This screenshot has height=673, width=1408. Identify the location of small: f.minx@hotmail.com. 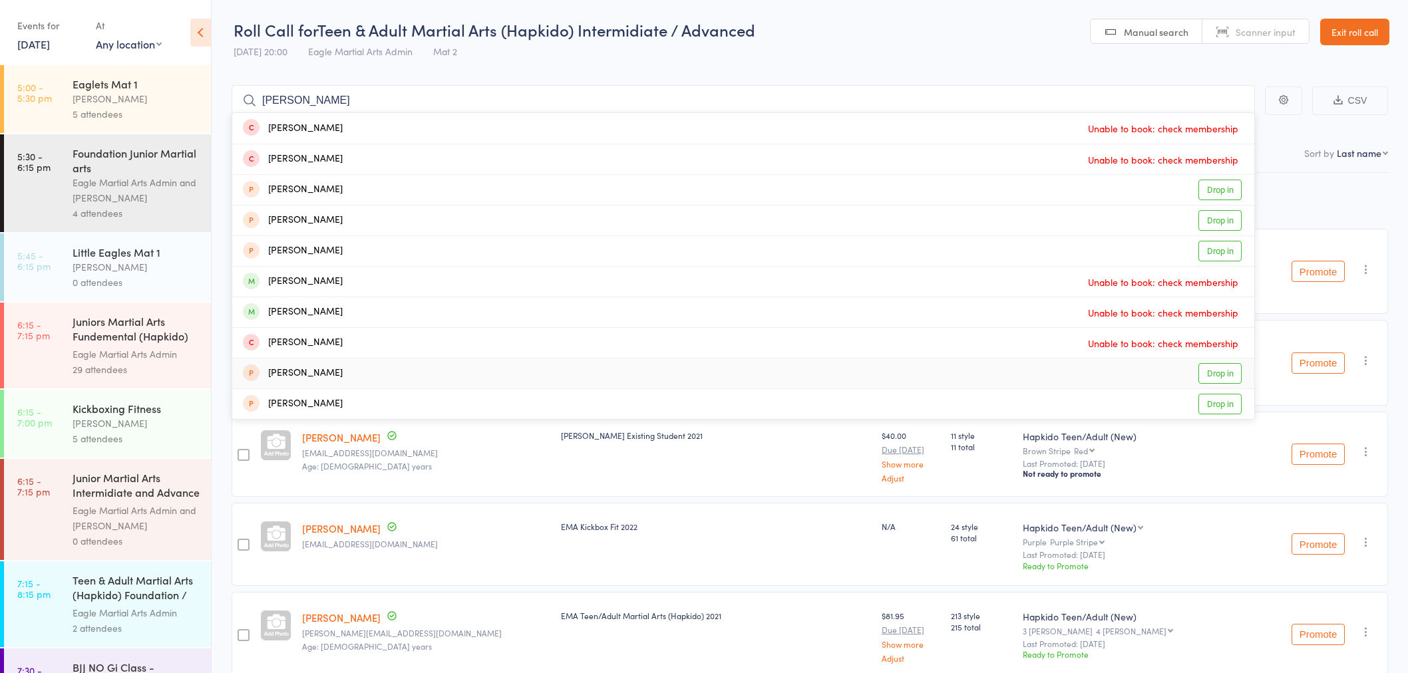
(426, 544).